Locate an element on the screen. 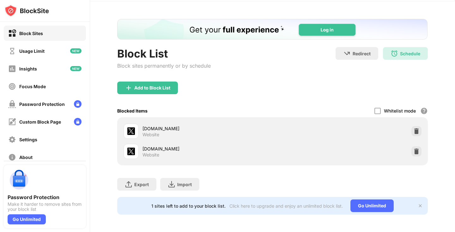 Image resolution: width=455 pixels, height=232 pixels. div: About is located at coordinates (26, 157).